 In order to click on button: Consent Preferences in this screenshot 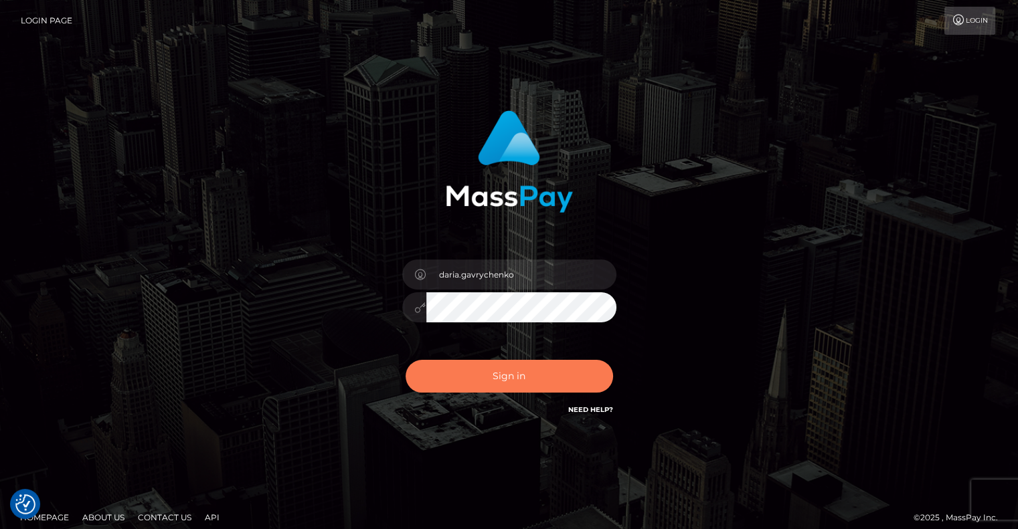, I will do `click(25, 504)`.